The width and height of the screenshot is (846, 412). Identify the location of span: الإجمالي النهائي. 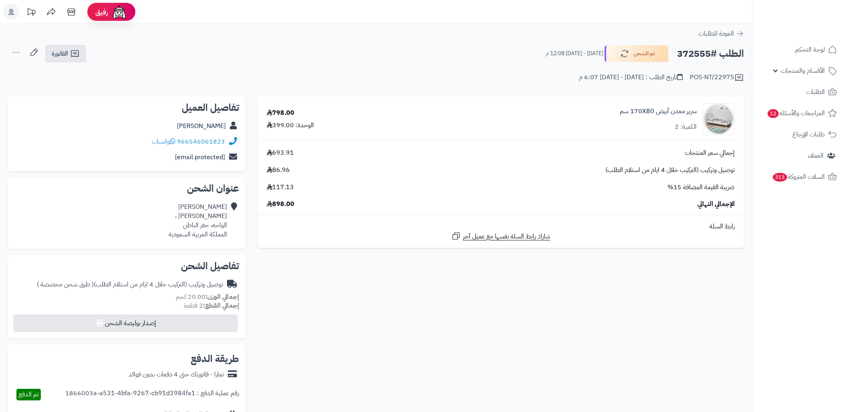
(716, 204).